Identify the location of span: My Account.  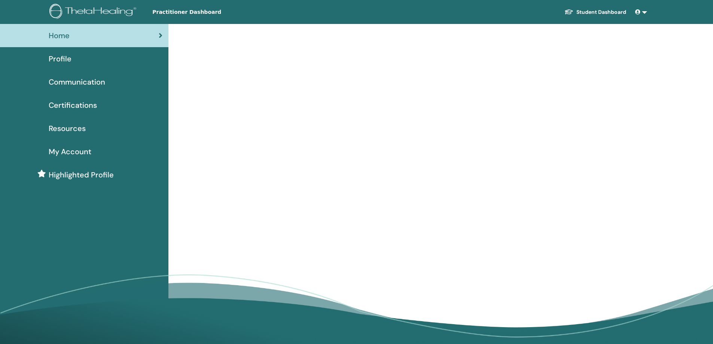
(70, 152).